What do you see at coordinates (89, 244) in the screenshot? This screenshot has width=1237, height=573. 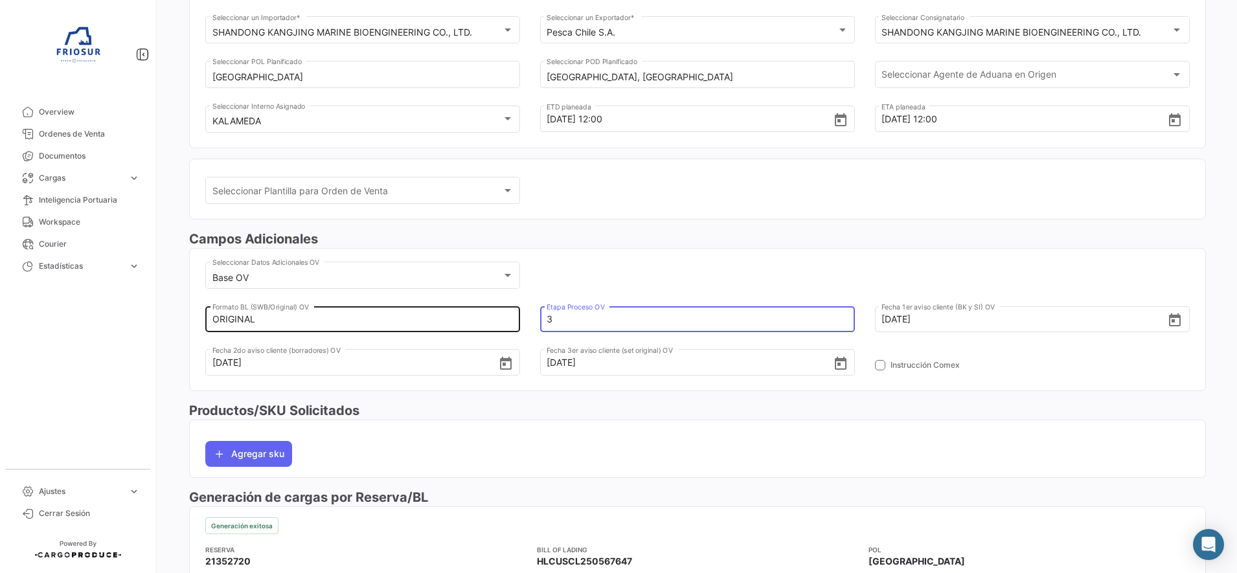 I see `span: Courier` at bounding box center [89, 244].